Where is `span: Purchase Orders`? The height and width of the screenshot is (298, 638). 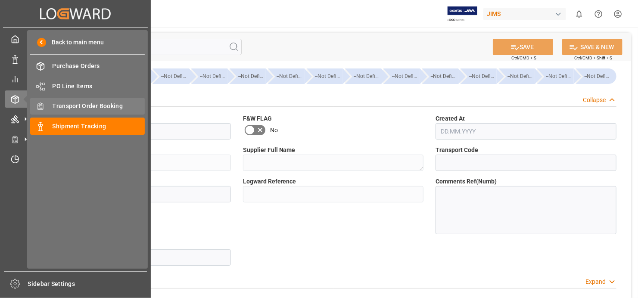
span: Purchase Orders is located at coordinates (99, 66).